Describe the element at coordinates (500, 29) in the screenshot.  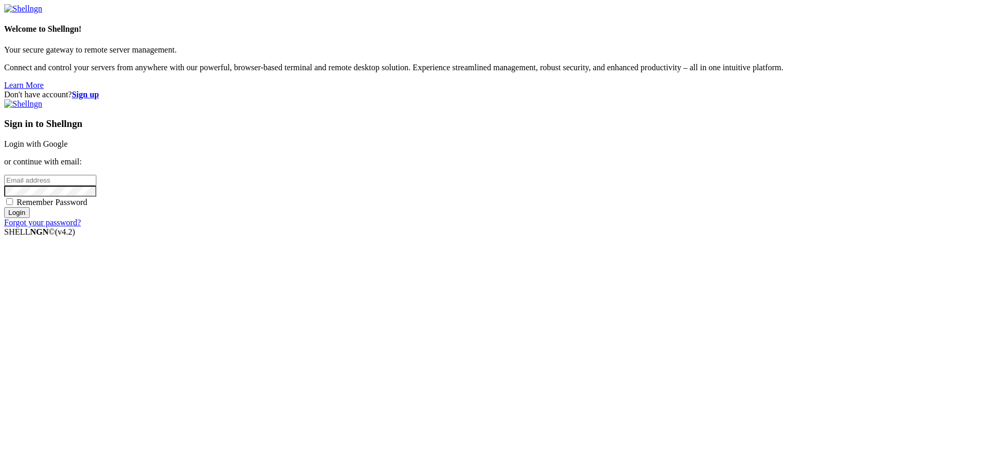
I see `h4: Welcome to Shellngn!` at that location.